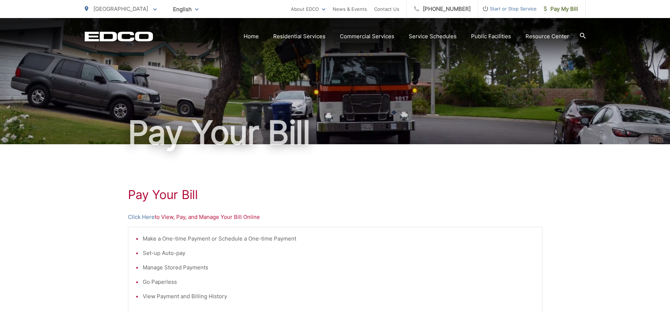 This screenshot has width=670, height=313. What do you see at coordinates (339, 282) in the screenshot?
I see `li: Go Paperless` at bounding box center [339, 282].